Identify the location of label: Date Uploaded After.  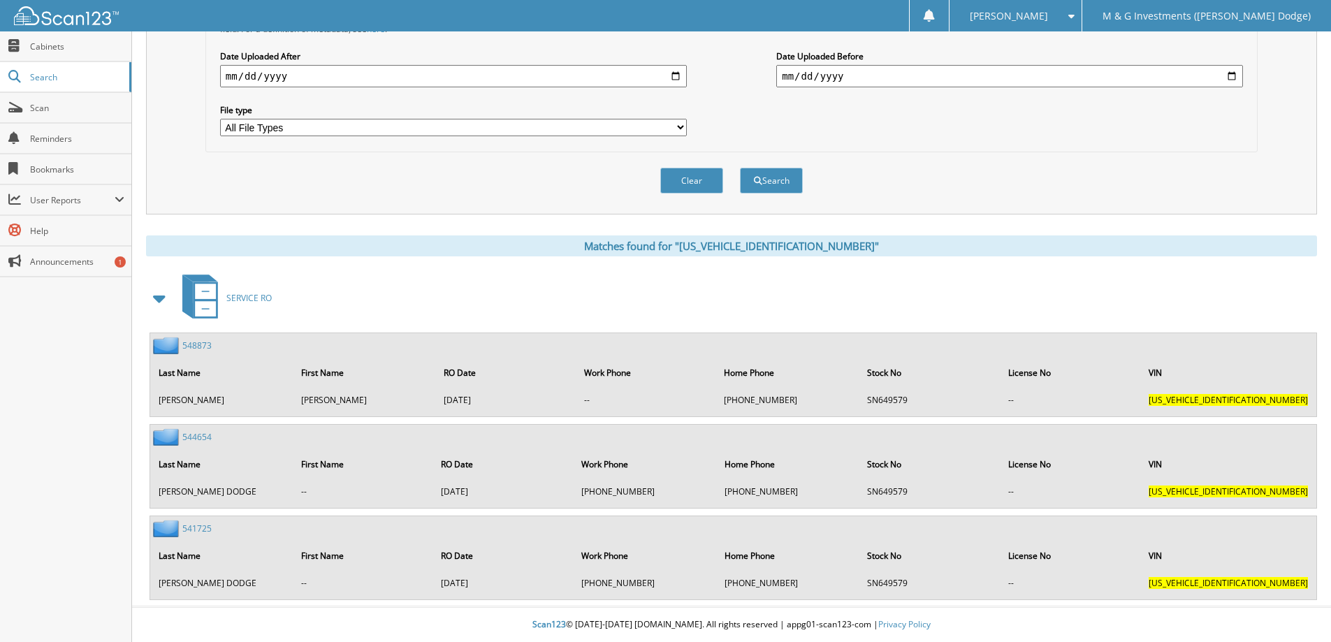
(454, 56).